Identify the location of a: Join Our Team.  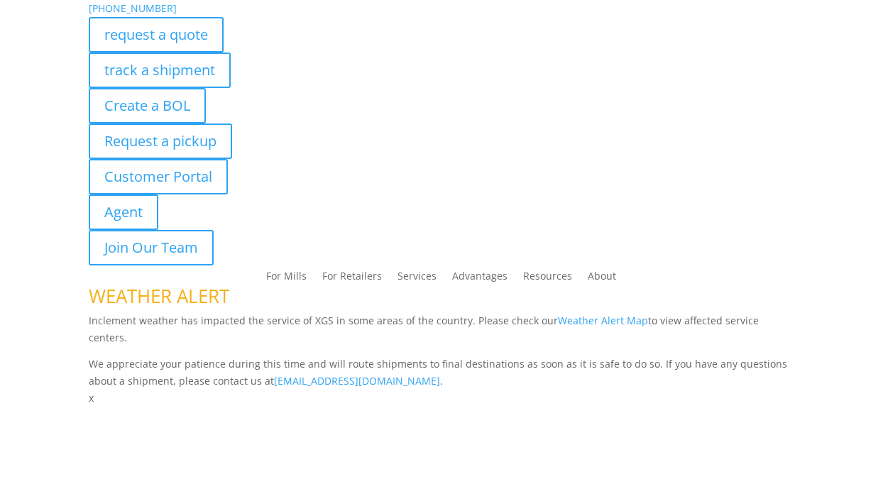
(151, 248).